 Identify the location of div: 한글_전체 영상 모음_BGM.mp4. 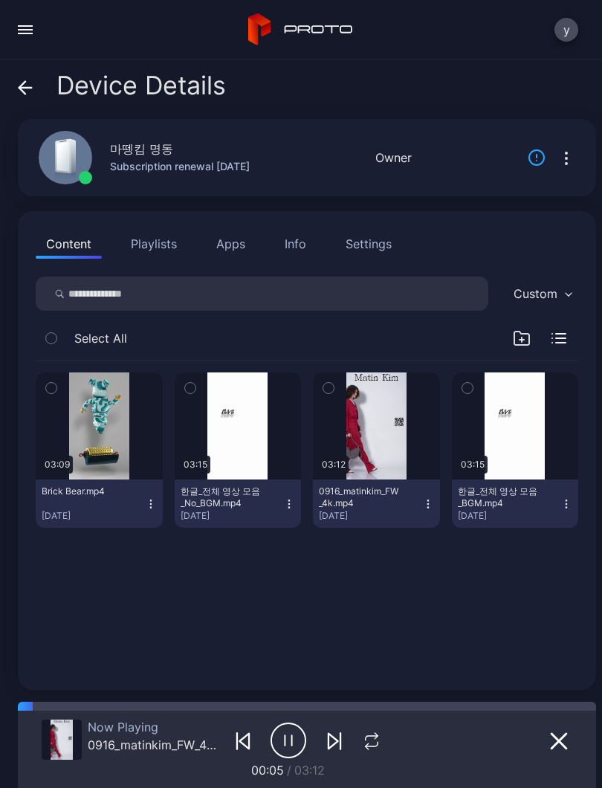
(499, 498).